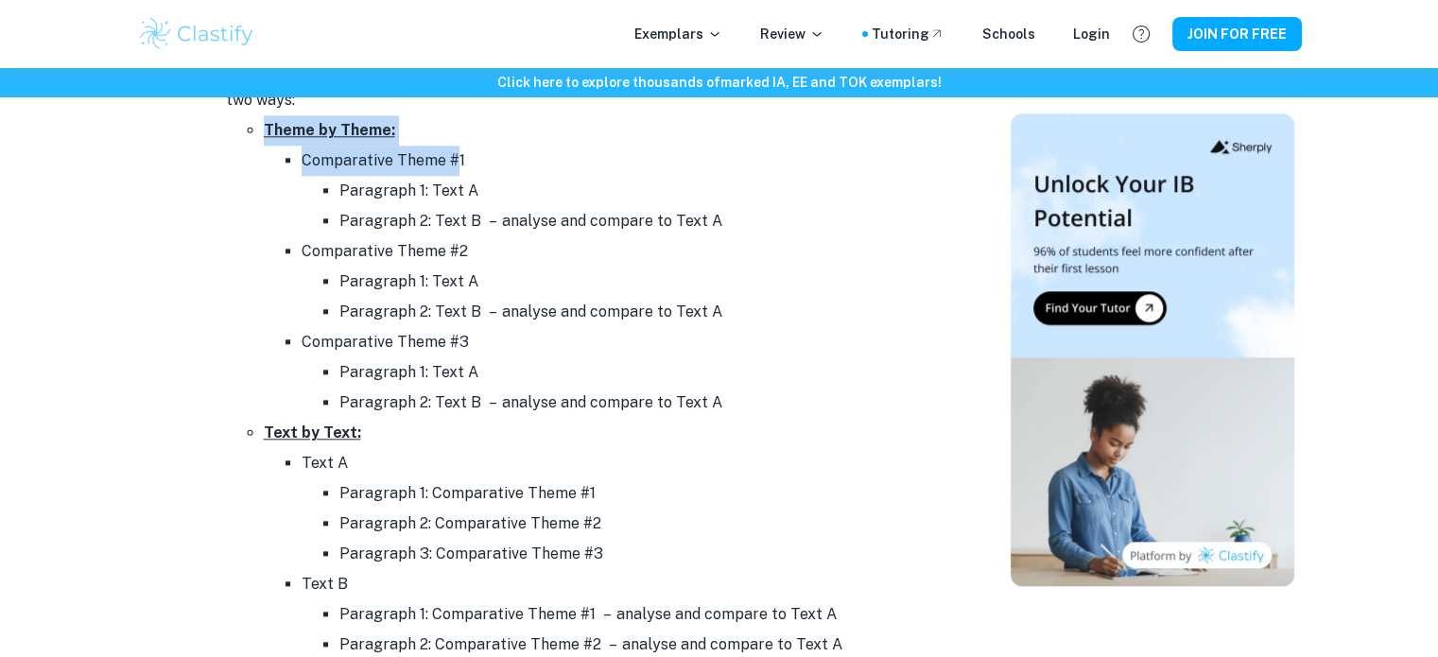 This screenshot has width=1438, height=657. Describe the element at coordinates (329, 129) in the screenshot. I see `u: Theme by Theme:` at that location.